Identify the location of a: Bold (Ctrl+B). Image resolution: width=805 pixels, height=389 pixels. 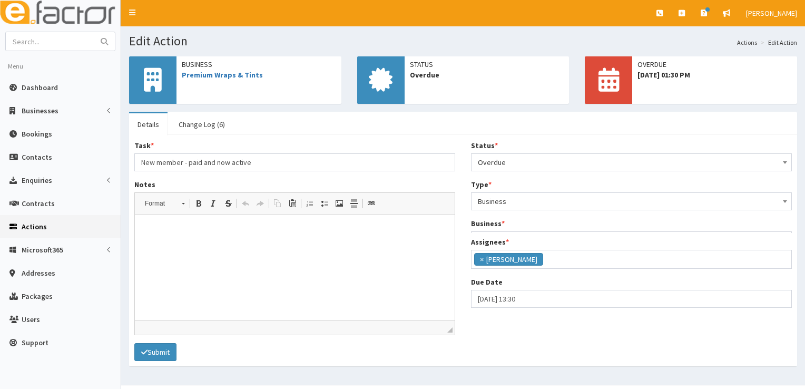
(199, 203).